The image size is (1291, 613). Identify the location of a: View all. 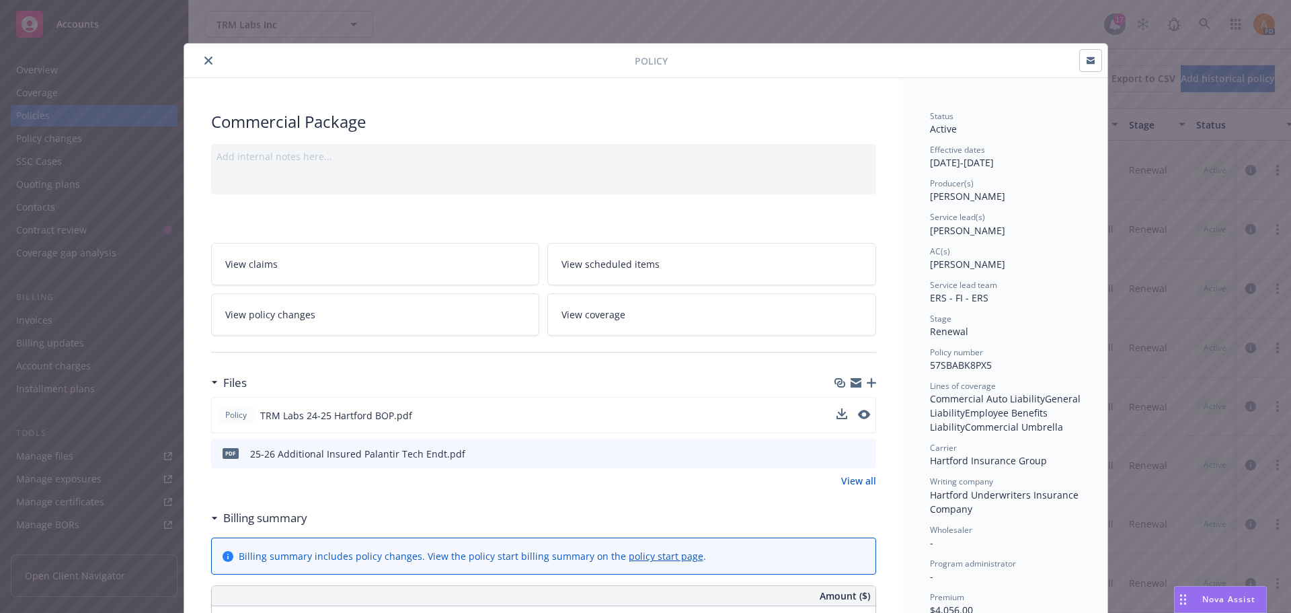
(859, 480).